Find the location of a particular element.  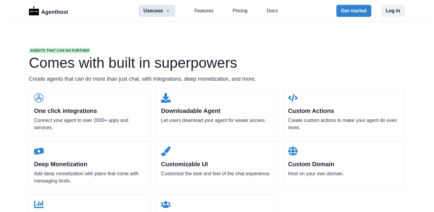

h1: Comes with built in superpowers is located at coordinates (217, 63).